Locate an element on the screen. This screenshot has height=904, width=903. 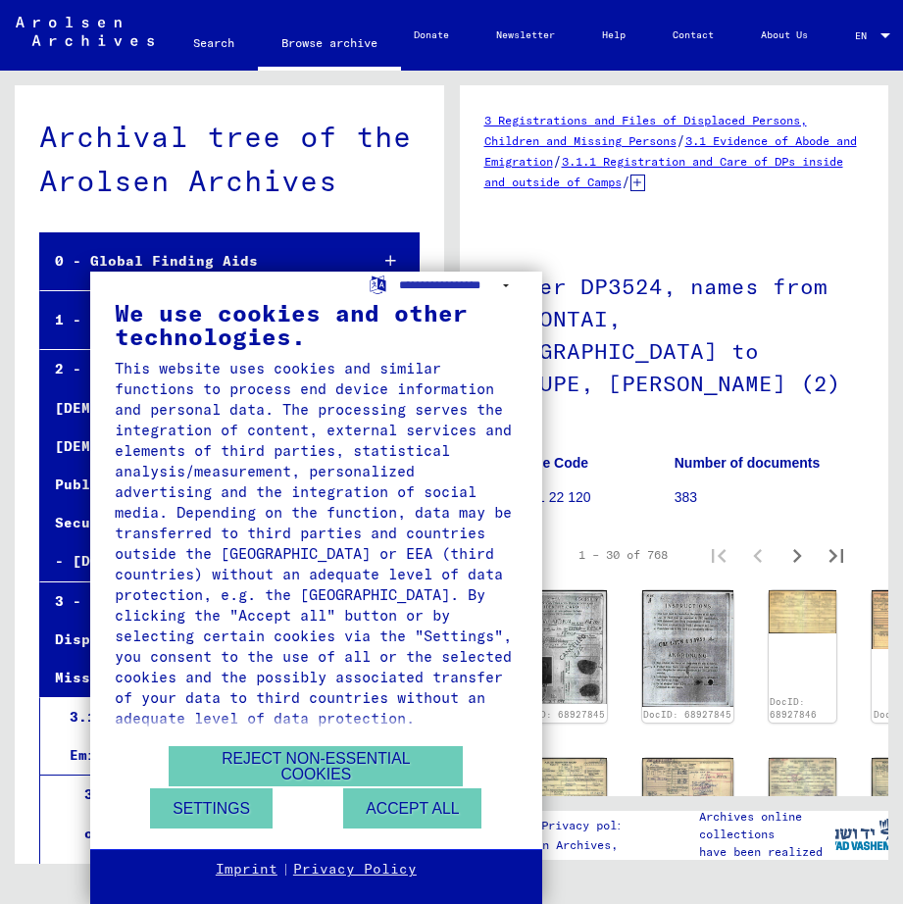
button: Accept all is located at coordinates (412, 808).